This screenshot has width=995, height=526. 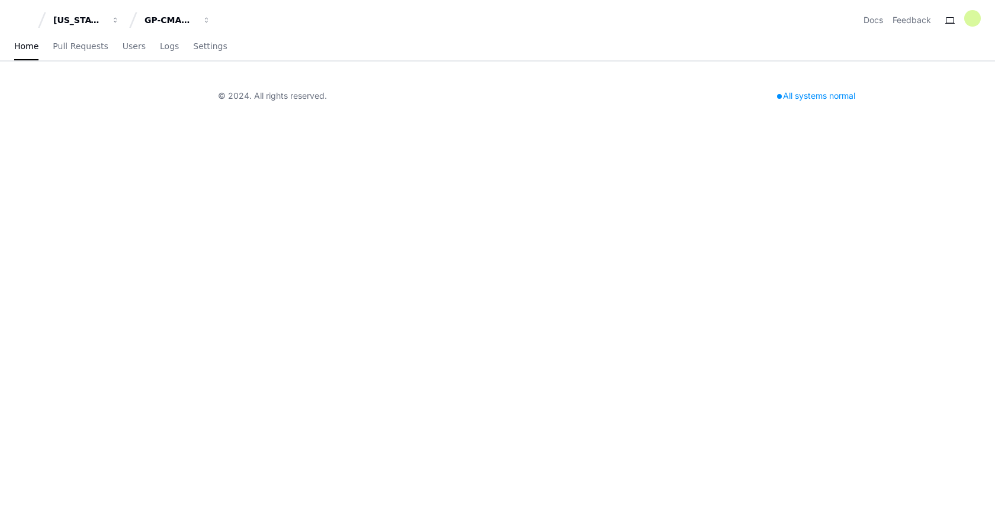 What do you see at coordinates (80, 46) in the screenshot?
I see `span: Pull Requests` at bounding box center [80, 46].